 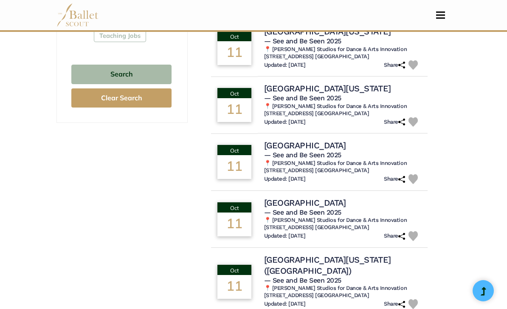 I want to click on button: Clear Search, so click(x=122, y=98).